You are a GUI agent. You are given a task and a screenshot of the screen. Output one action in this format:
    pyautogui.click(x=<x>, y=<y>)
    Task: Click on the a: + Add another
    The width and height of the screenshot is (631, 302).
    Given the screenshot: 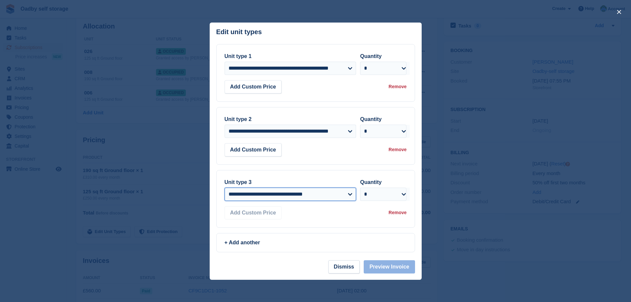 What is the action you would take?
    pyautogui.click(x=316, y=242)
    